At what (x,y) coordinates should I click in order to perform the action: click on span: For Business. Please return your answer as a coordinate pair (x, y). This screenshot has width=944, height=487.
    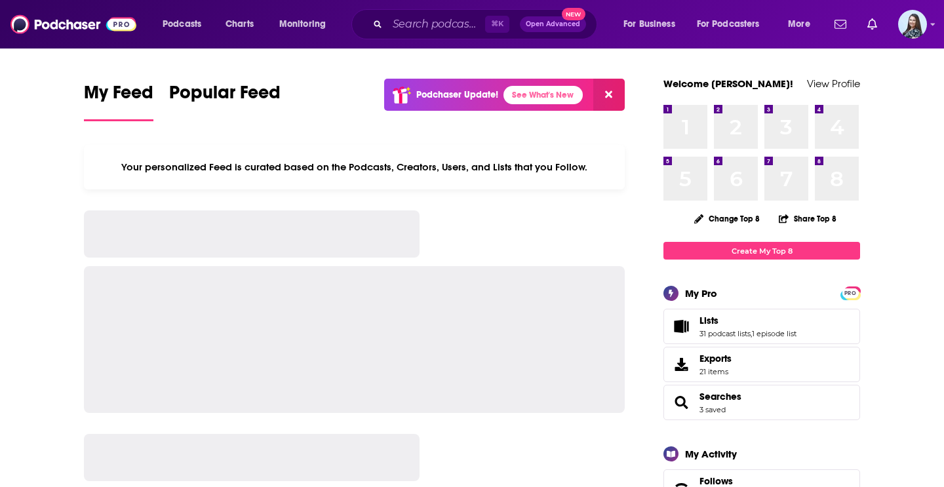
    Looking at the image, I should click on (649, 24).